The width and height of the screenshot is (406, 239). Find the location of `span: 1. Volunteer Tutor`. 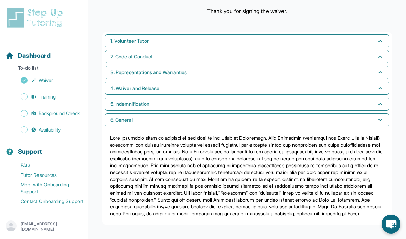

span: 1. Volunteer Tutor is located at coordinates (129, 41).